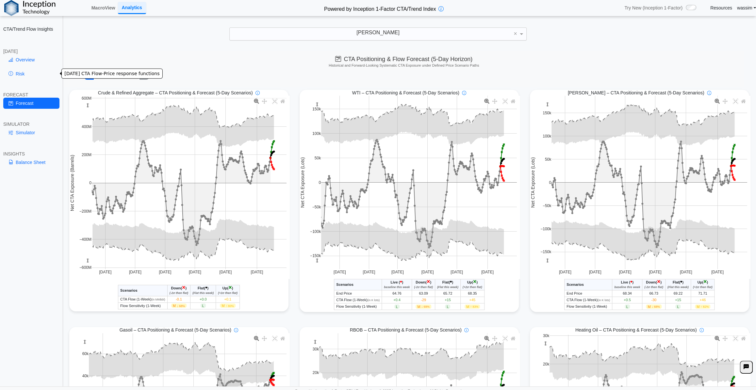 The width and height of the screenshot is (756, 390). What do you see at coordinates (179, 299) in the screenshot?
I see `span: -0.1` at bounding box center [179, 299].